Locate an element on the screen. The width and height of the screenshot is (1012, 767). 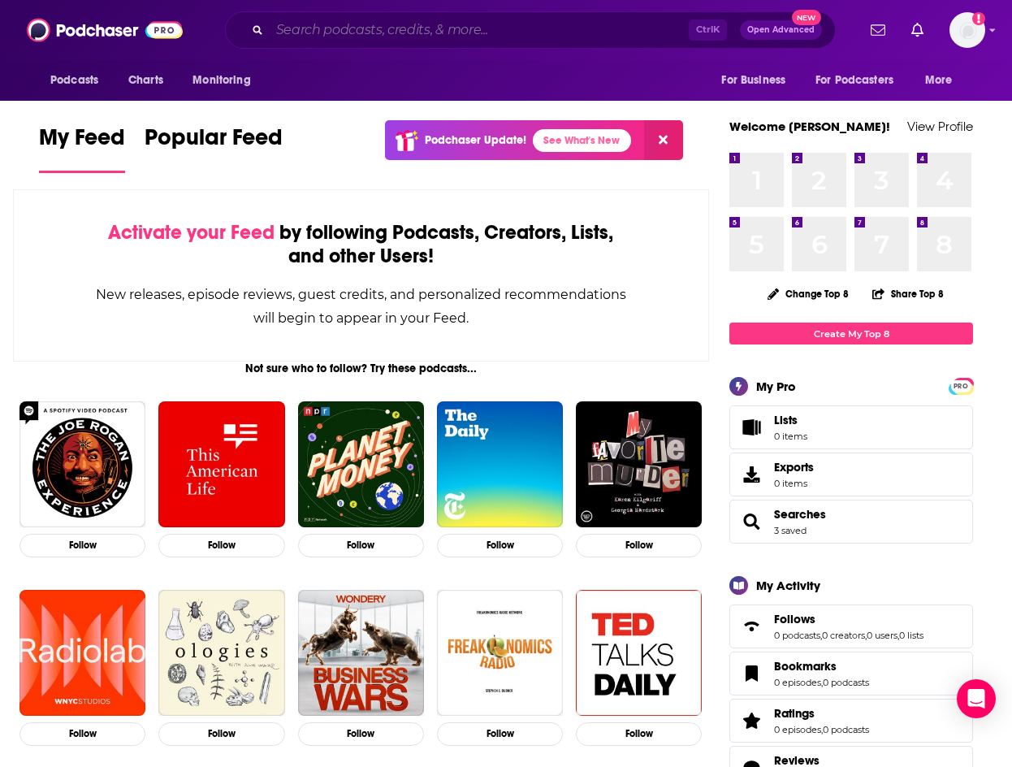
img: Freakonomics Radio is located at coordinates (500, 652).